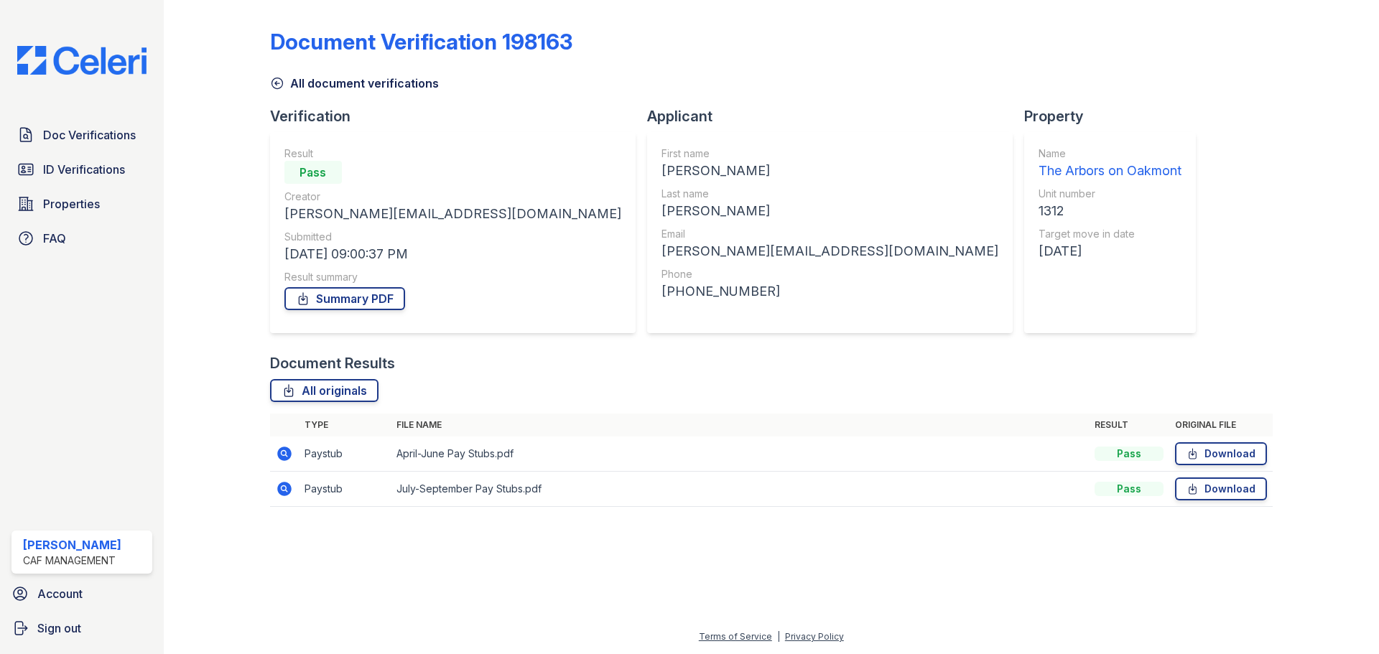  I want to click on a: Sign out, so click(82, 629).